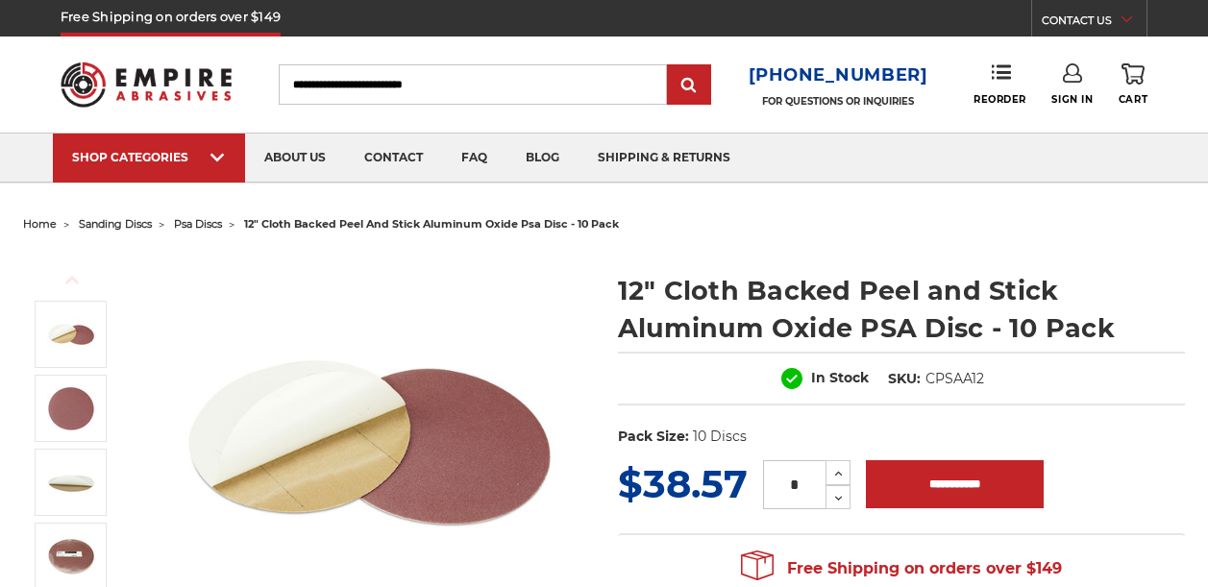 This screenshot has width=1208, height=587. I want to click on div: SHOP CATEGORIES, so click(149, 157).